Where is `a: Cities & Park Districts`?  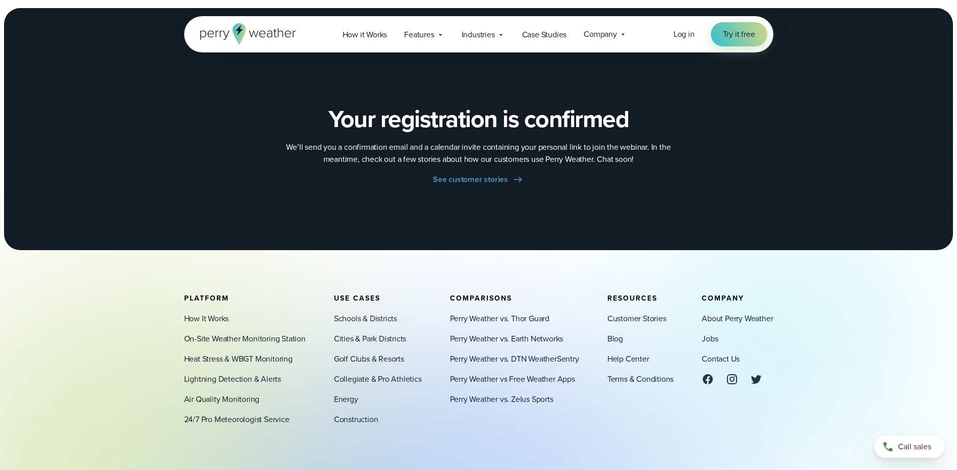 a: Cities & Park Districts is located at coordinates (370, 339).